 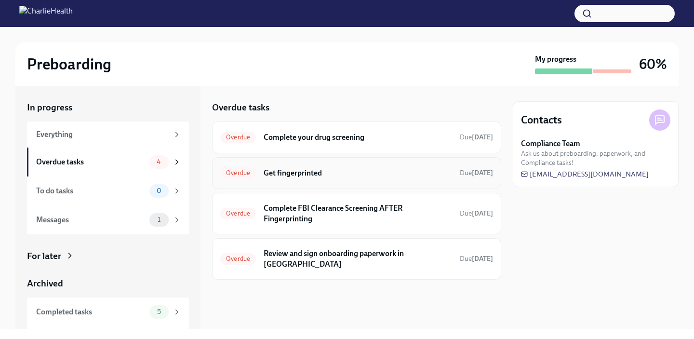 I want to click on h2: Preboarding, so click(x=69, y=64).